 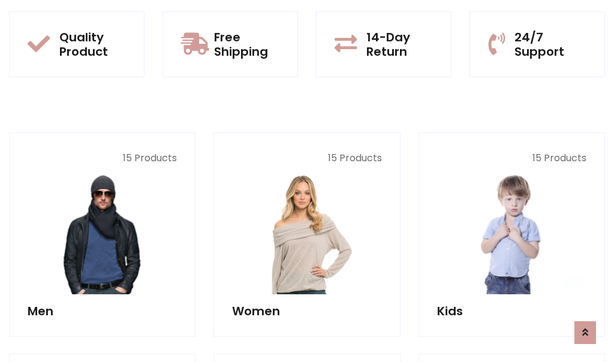 What do you see at coordinates (102, 311) in the screenshot?
I see `h5: Men` at bounding box center [102, 311].